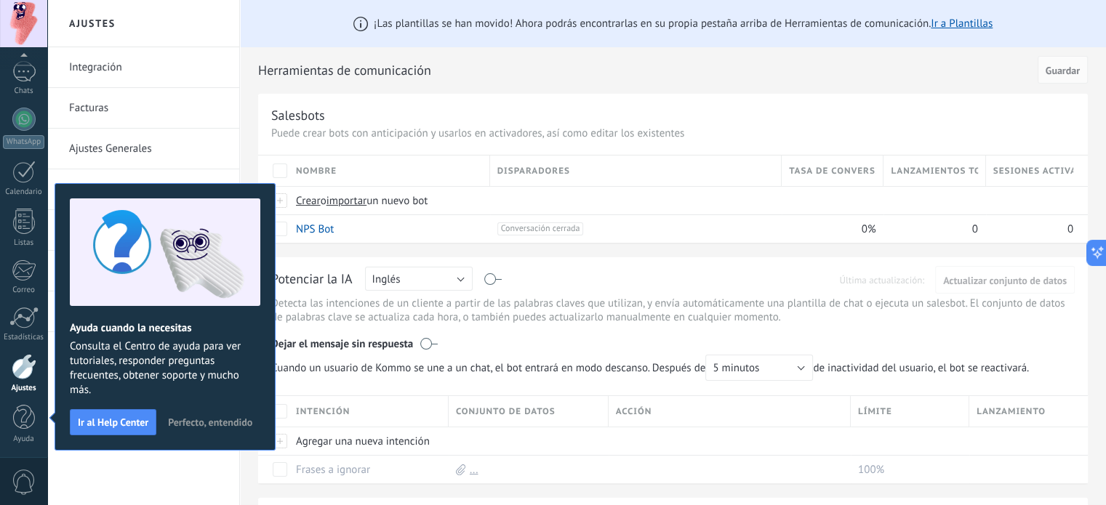  I want to click on div: Calendario, so click(24, 192).